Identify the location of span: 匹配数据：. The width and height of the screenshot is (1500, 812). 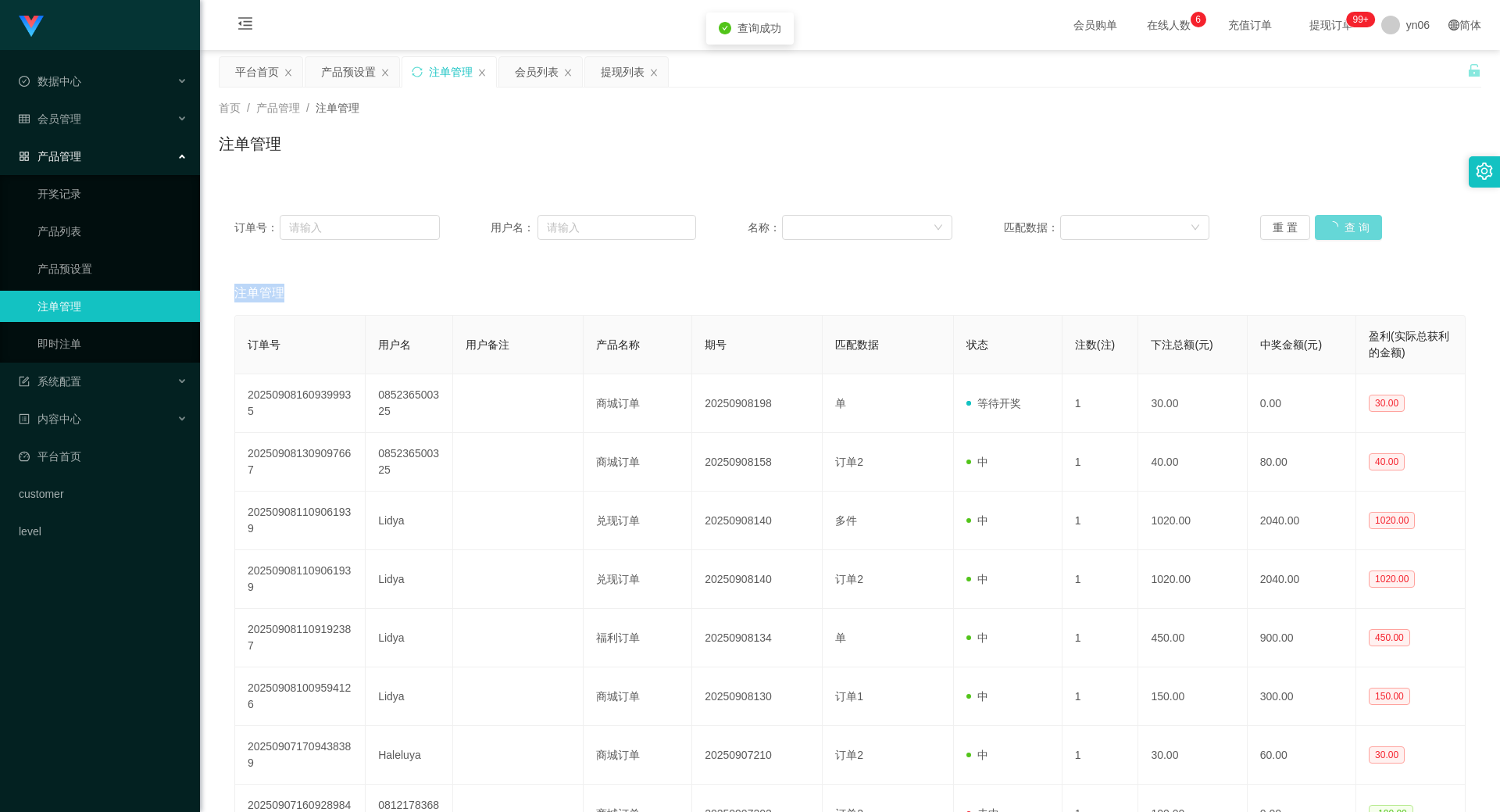
(1032, 227).